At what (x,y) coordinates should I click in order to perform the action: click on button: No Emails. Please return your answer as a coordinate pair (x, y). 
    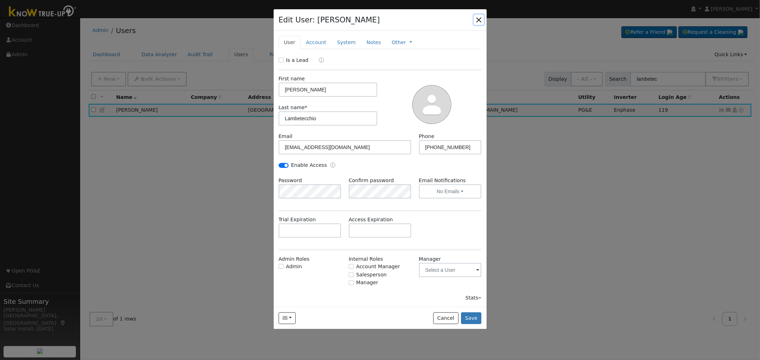
    Looking at the image, I should click on (450, 192).